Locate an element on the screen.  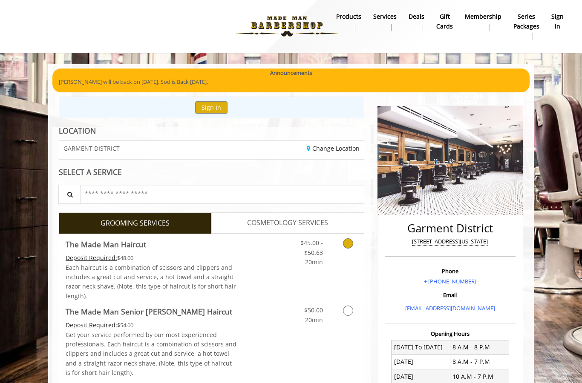
span: COSMETOLOGY SERVICES is located at coordinates (288, 223).